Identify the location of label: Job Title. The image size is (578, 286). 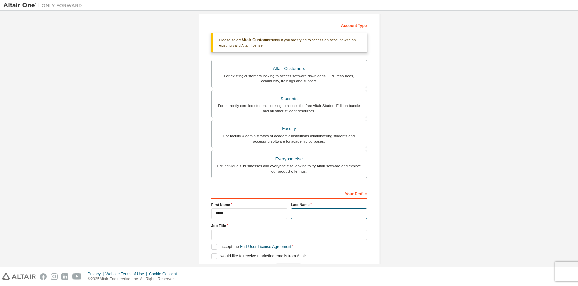
(289, 226).